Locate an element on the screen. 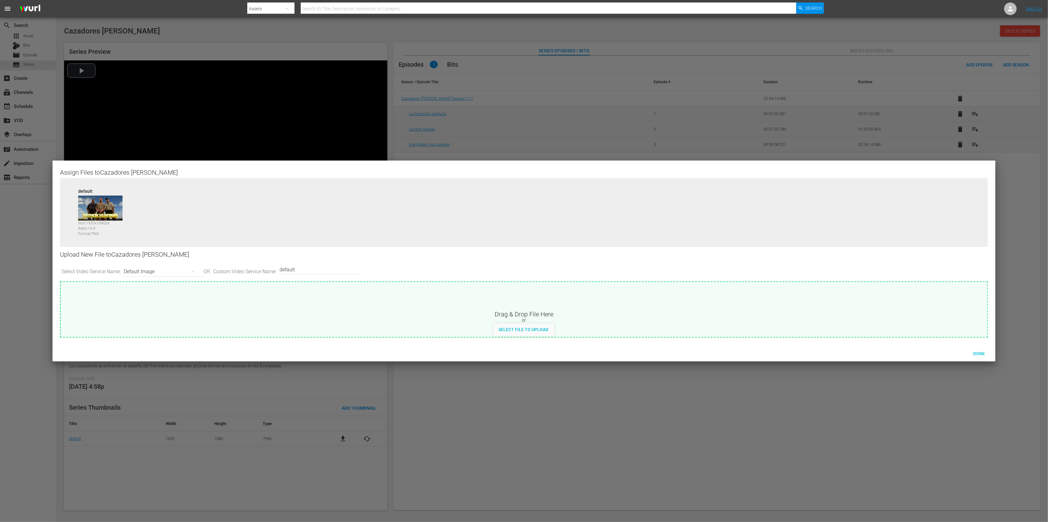 The image size is (1048, 522). span: Select Video Service Name: is located at coordinates (91, 271).